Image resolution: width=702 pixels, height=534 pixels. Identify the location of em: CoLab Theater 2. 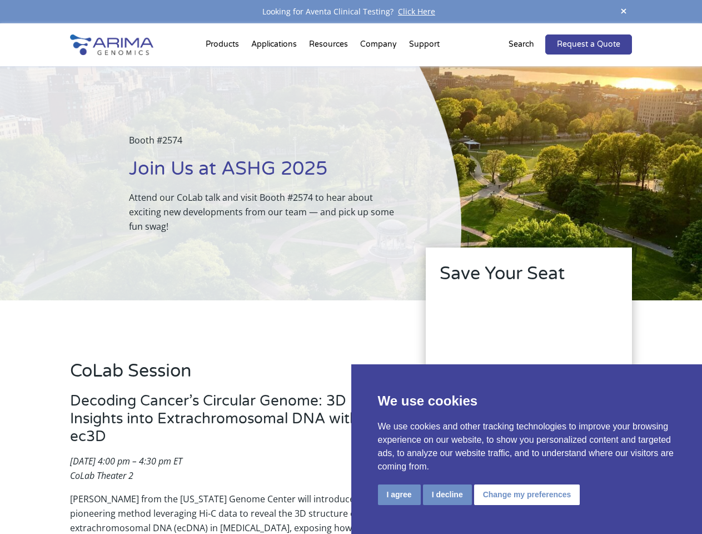
(102, 475).